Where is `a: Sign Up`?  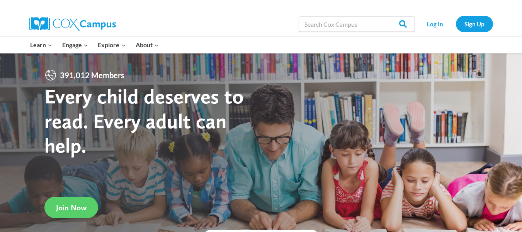
a: Sign Up is located at coordinates (475, 24).